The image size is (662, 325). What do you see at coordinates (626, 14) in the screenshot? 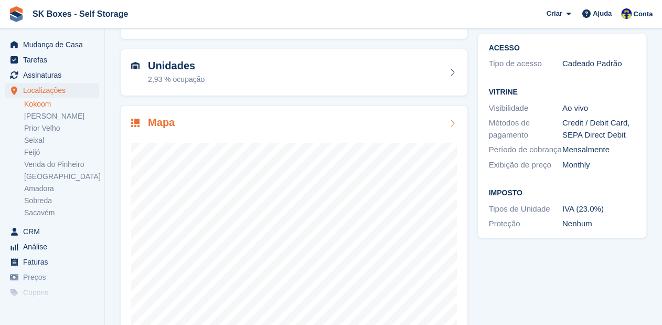
I see `img: Rita Ferreira` at bounding box center [626, 14].